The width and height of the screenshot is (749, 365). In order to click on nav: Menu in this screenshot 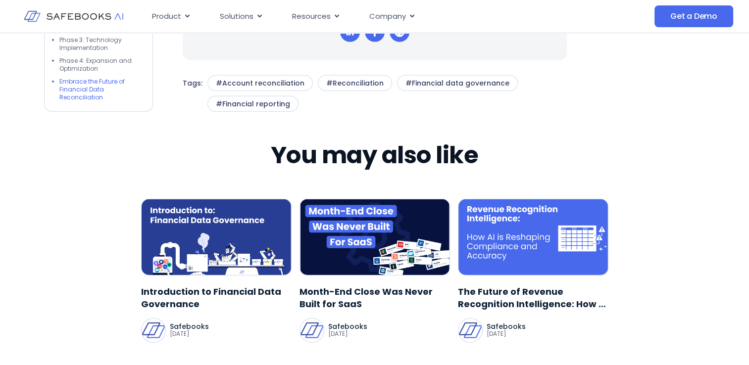, I will do `click(357, 16)`.